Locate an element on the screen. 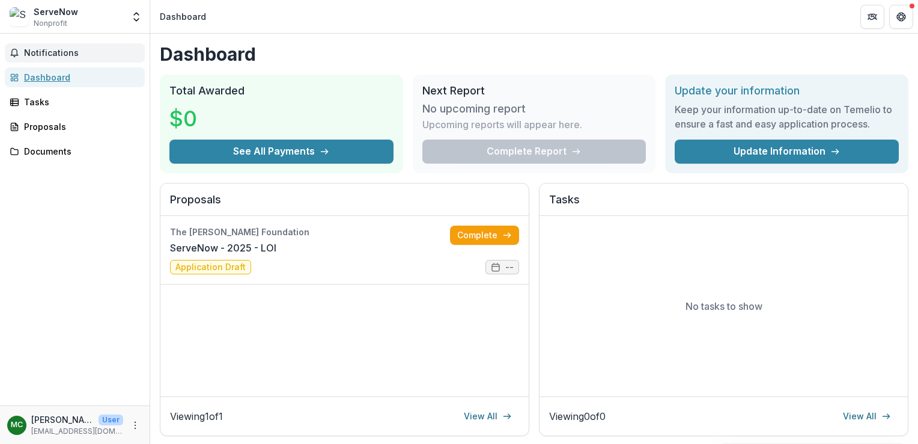 The height and width of the screenshot is (444, 918). button: Get Help is located at coordinates (902, 17).